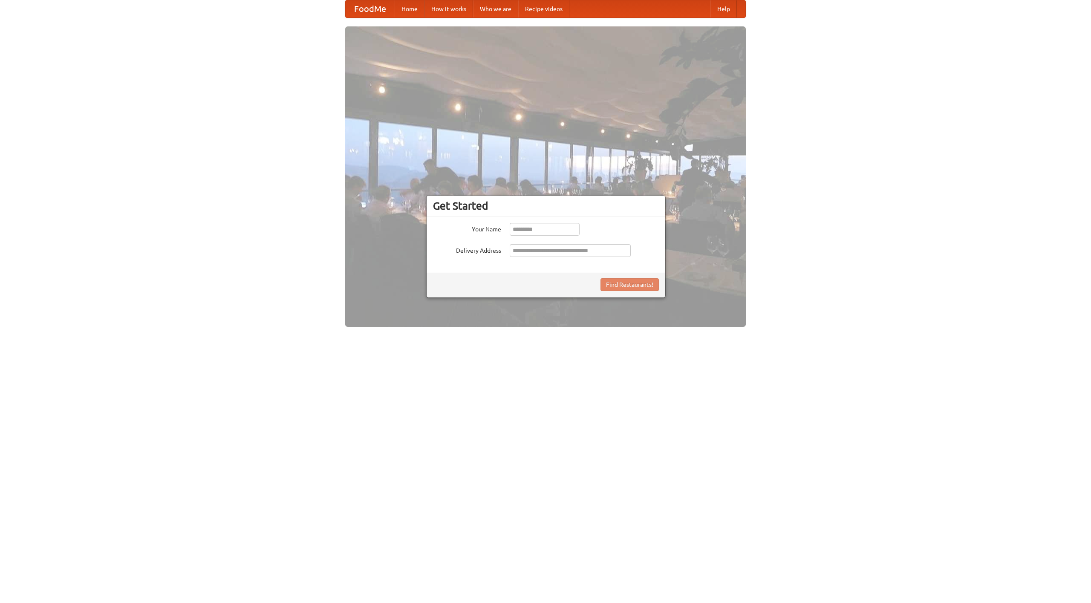  What do you see at coordinates (410, 9) in the screenshot?
I see `a: Home` at bounding box center [410, 9].